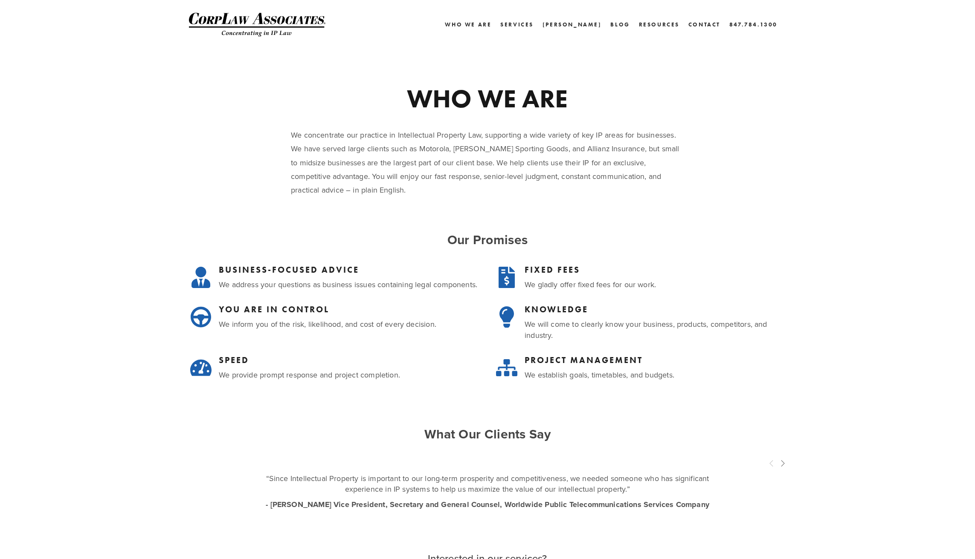 This screenshot has height=559, width=975. Describe the element at coordinates (487, 163) in the screenshot. I see `p: We concentrate our practice in Intellectual Property Law, supporting a wide variety of key IP are...` at that location.